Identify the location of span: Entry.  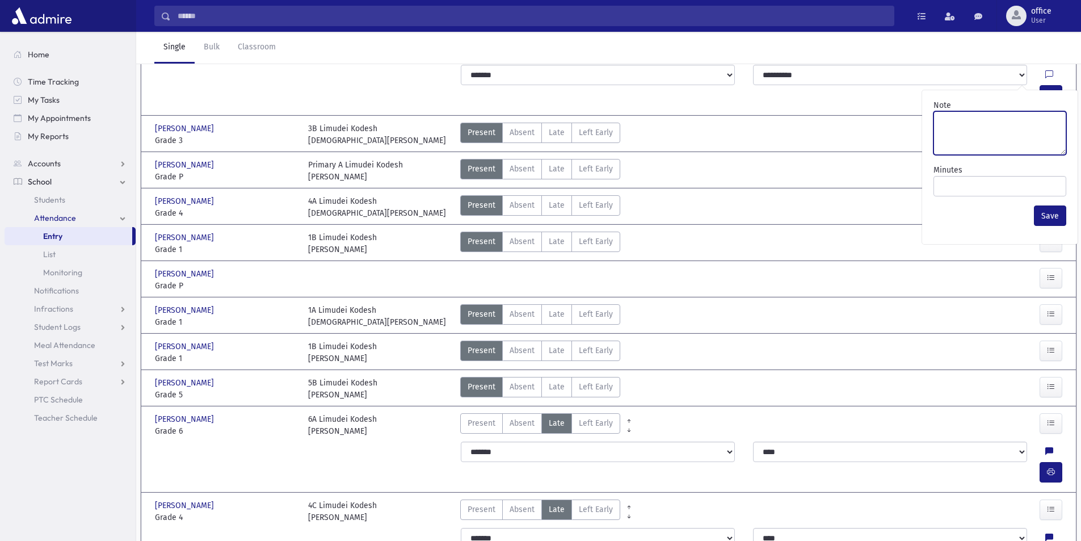
(53, 236).